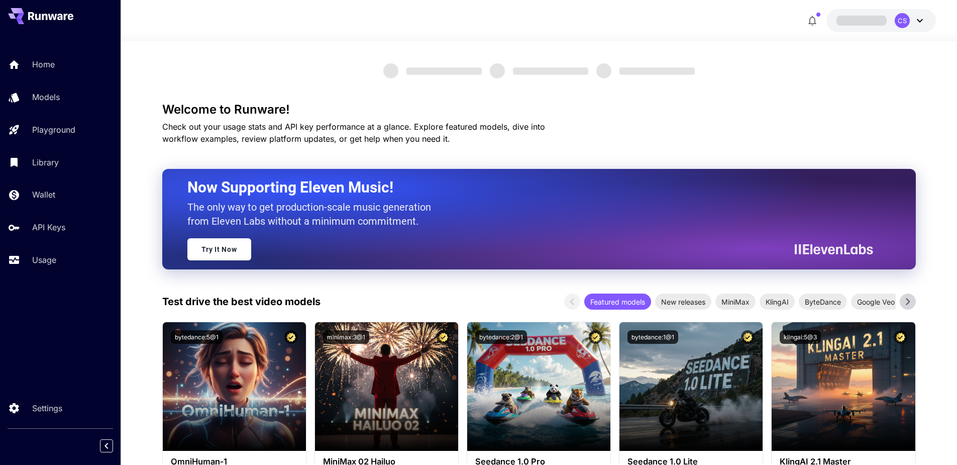 Image resolution: width=957 pixels, height=465 pixels. I want to click on p: Playground, so click(54, 130).